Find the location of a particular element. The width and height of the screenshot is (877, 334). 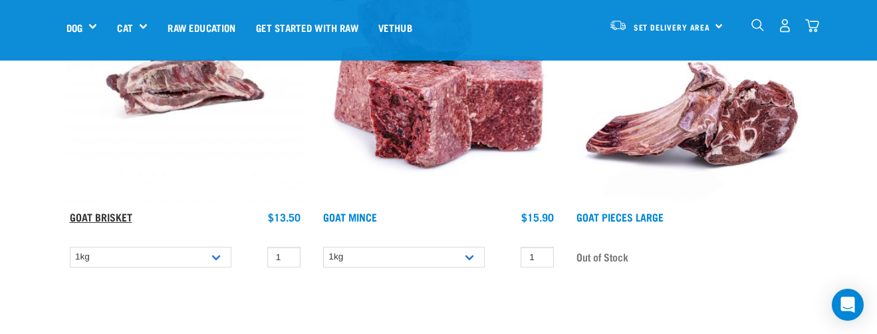

img: user.png is located at coordinates (785, 25).